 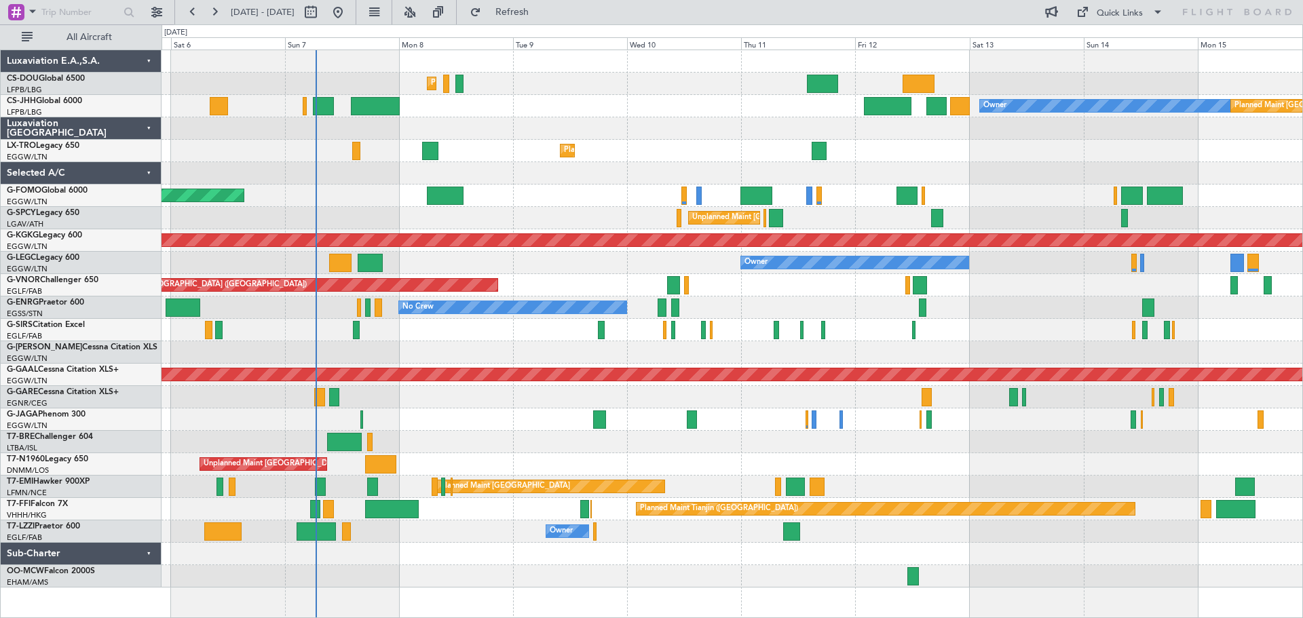 I want to click on div: Wed 10, so click(x=684, y=43).